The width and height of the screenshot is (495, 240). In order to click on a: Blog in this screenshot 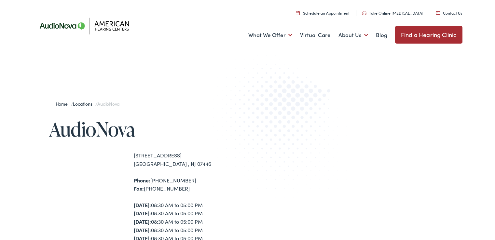, I will do `click(382, 35)`.